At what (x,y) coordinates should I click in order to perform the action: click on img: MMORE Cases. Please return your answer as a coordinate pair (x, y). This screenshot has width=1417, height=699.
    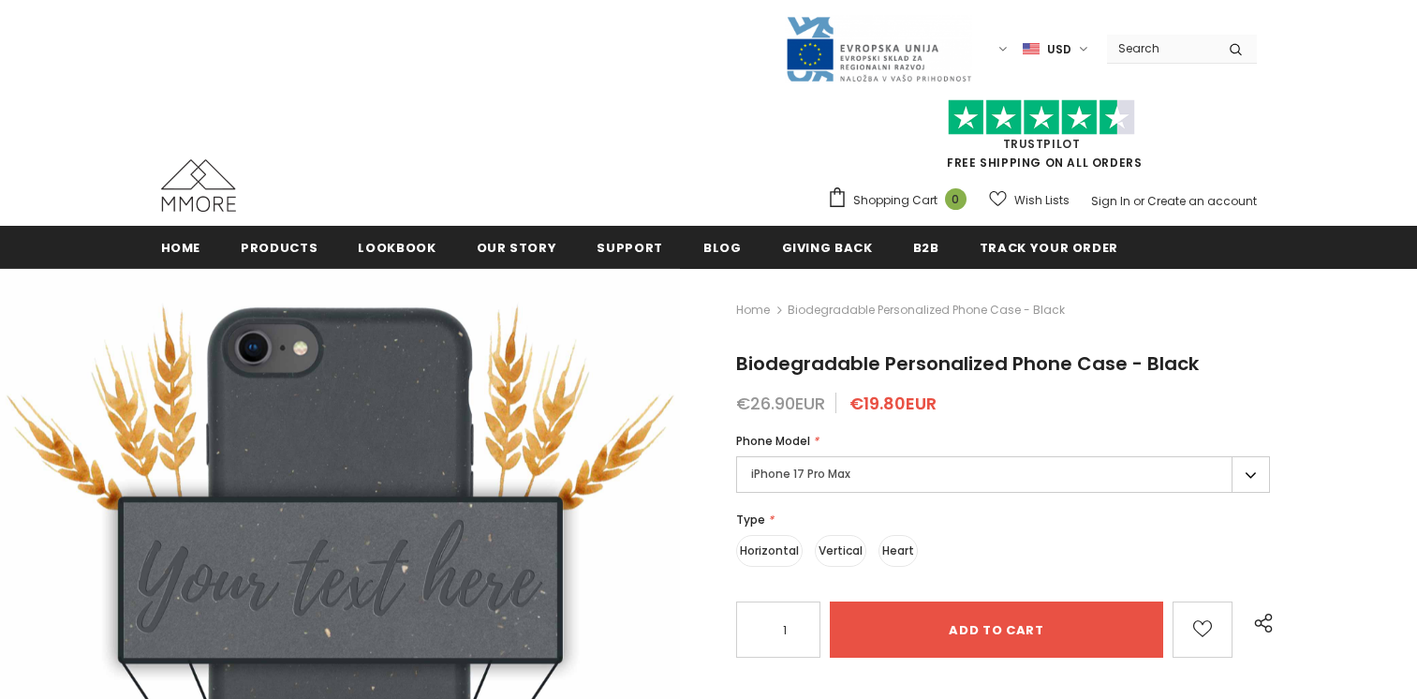
    Looking at the image, I should click on (199, 185).